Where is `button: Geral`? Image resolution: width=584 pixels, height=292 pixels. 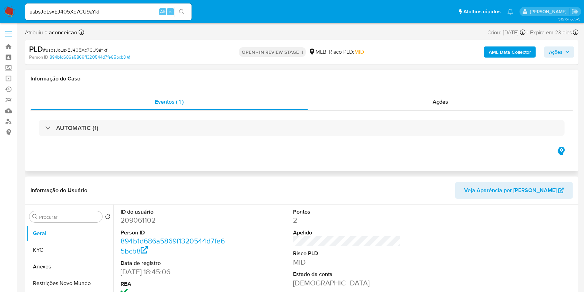 button: Geral is located at coordinates (70, 233).